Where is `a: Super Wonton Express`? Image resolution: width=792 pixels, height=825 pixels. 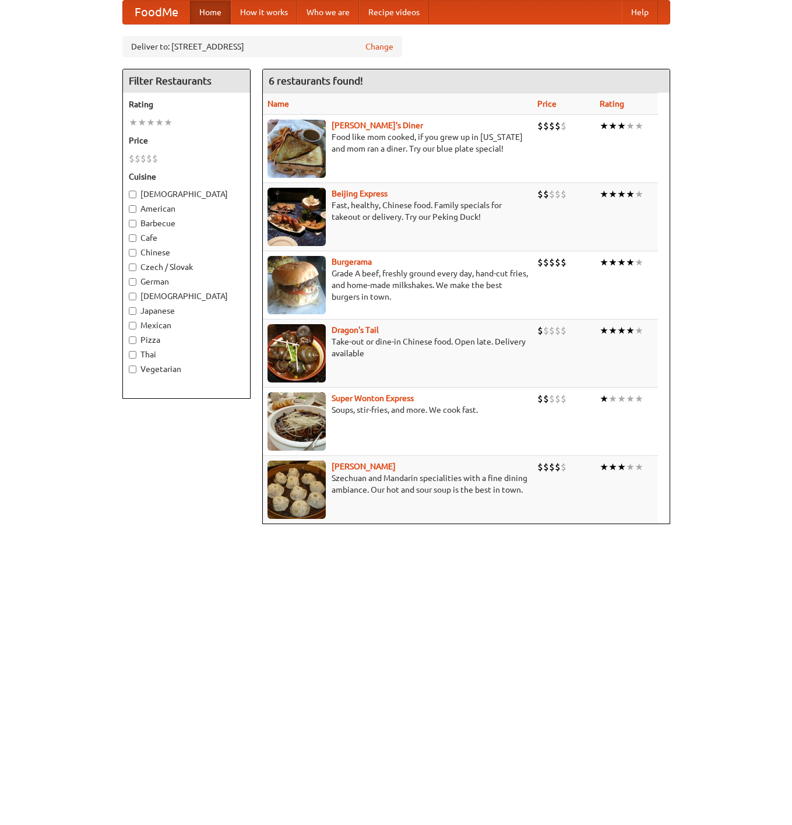 a: Super Wonton Express is located at coordinates (372, 398).